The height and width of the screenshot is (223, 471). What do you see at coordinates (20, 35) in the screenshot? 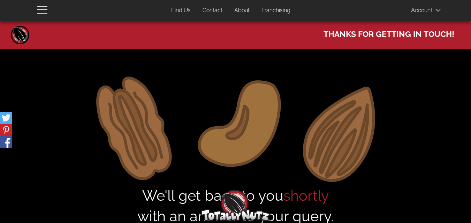
I see `a: Home` at bounding box center [20, 35].